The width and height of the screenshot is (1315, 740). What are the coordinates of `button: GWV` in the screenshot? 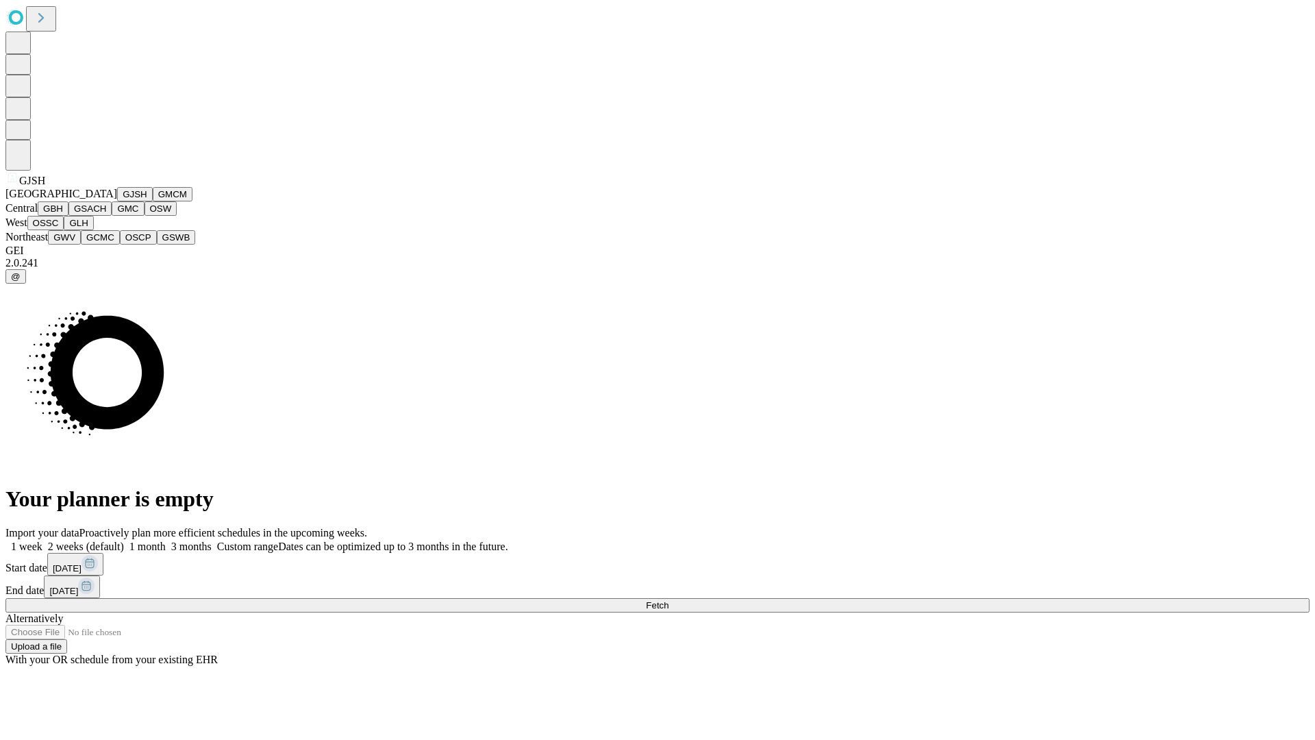 It's located at (64, 237).